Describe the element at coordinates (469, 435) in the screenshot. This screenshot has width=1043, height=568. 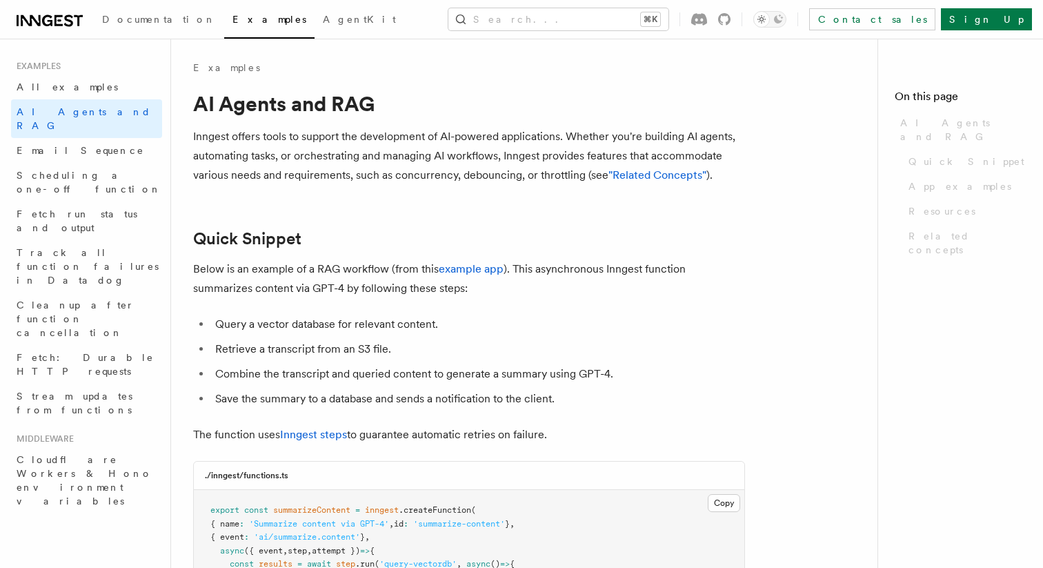
I see `p: The function uses to guarantee automatic retries on failure.` at that location.